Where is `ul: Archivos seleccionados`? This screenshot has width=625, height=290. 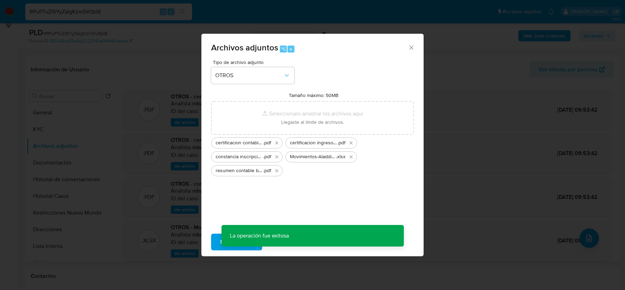
ul: Archivos seleccionados is located at coordinates (312, 155).